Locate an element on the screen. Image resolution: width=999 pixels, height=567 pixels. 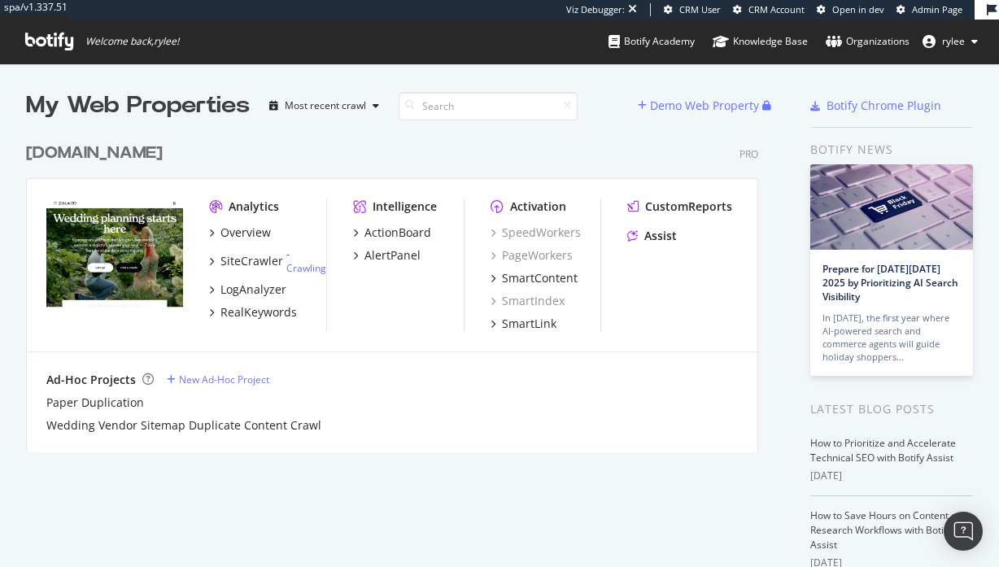
span: Admin Page is located at coordinates (937, 9).